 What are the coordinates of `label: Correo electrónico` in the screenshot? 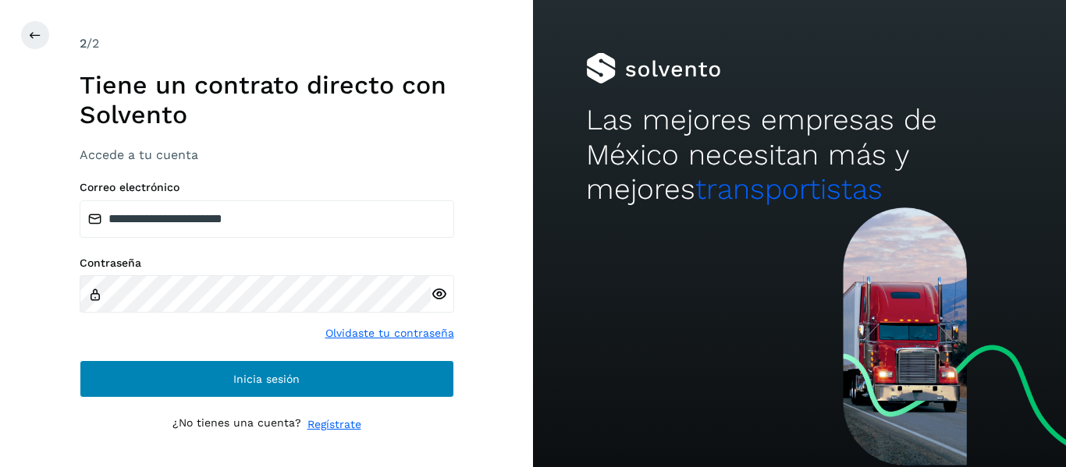 It's located at (267, 187).